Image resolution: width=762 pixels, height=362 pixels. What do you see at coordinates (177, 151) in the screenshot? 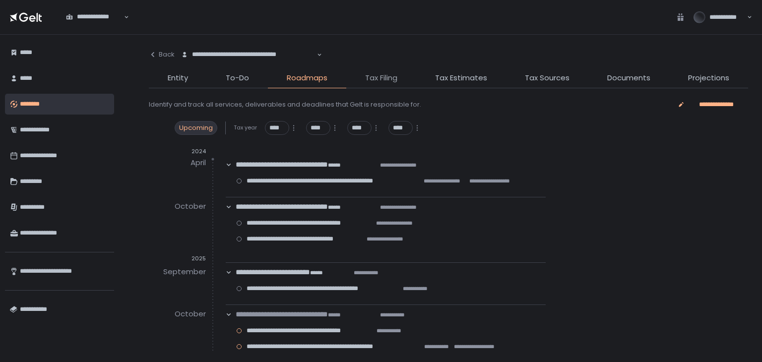
I see `div: 2024` at bounding box center [177, 151].